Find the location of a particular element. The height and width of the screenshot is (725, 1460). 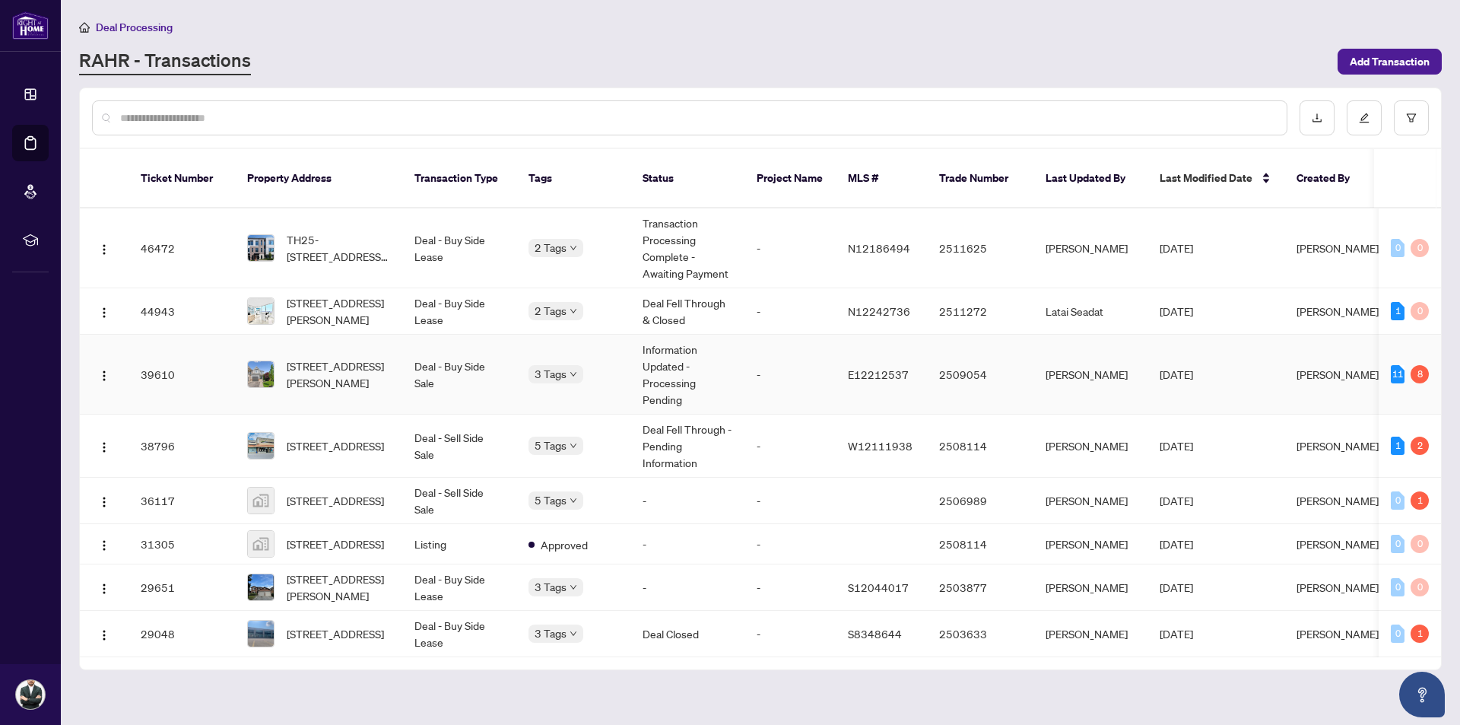

td: 29048 is located at coordinates (182, 634).